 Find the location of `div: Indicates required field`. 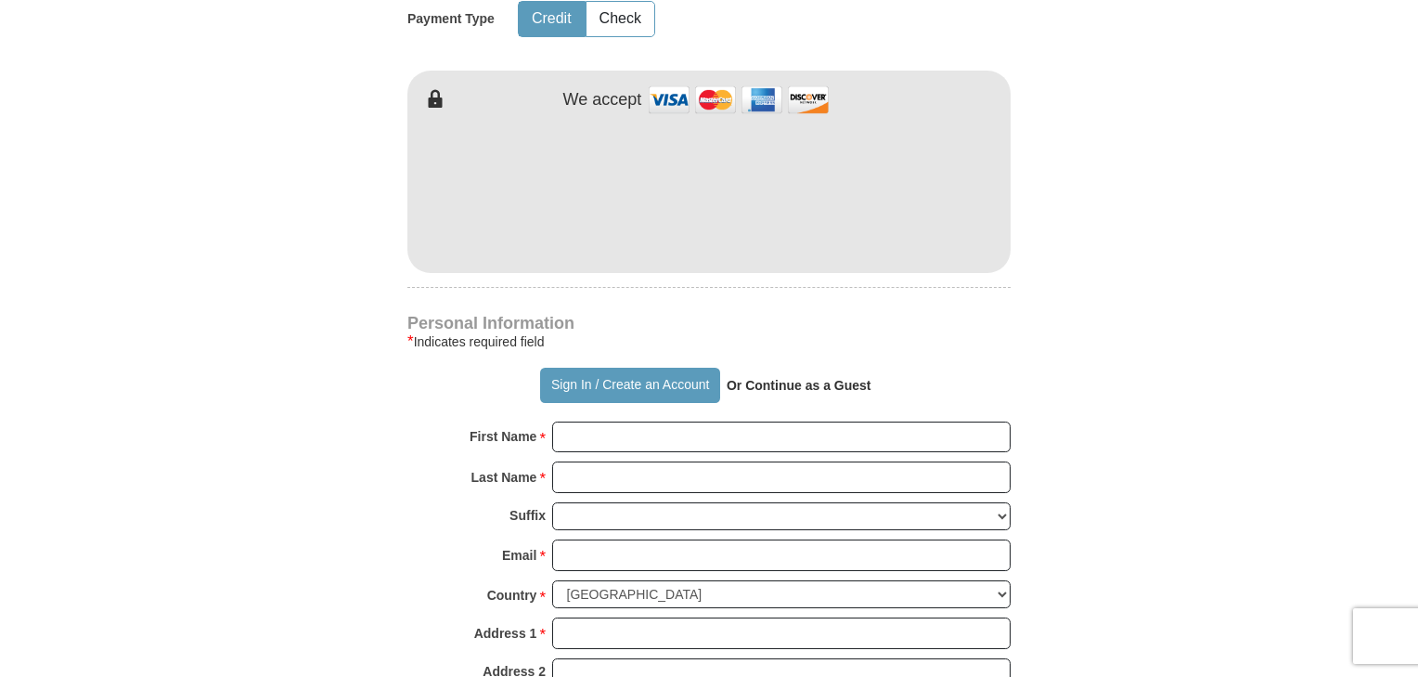

div: Indicates required field is located at coordinates (709, 342).